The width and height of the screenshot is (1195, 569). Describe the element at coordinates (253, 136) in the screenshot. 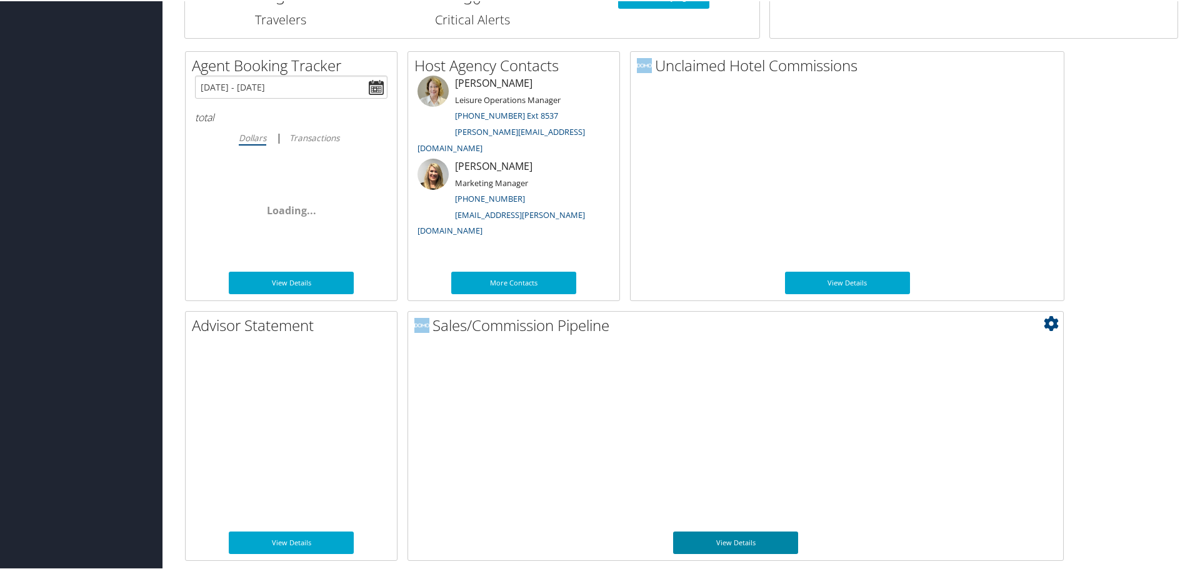

I see `i: Dollars` at that location.